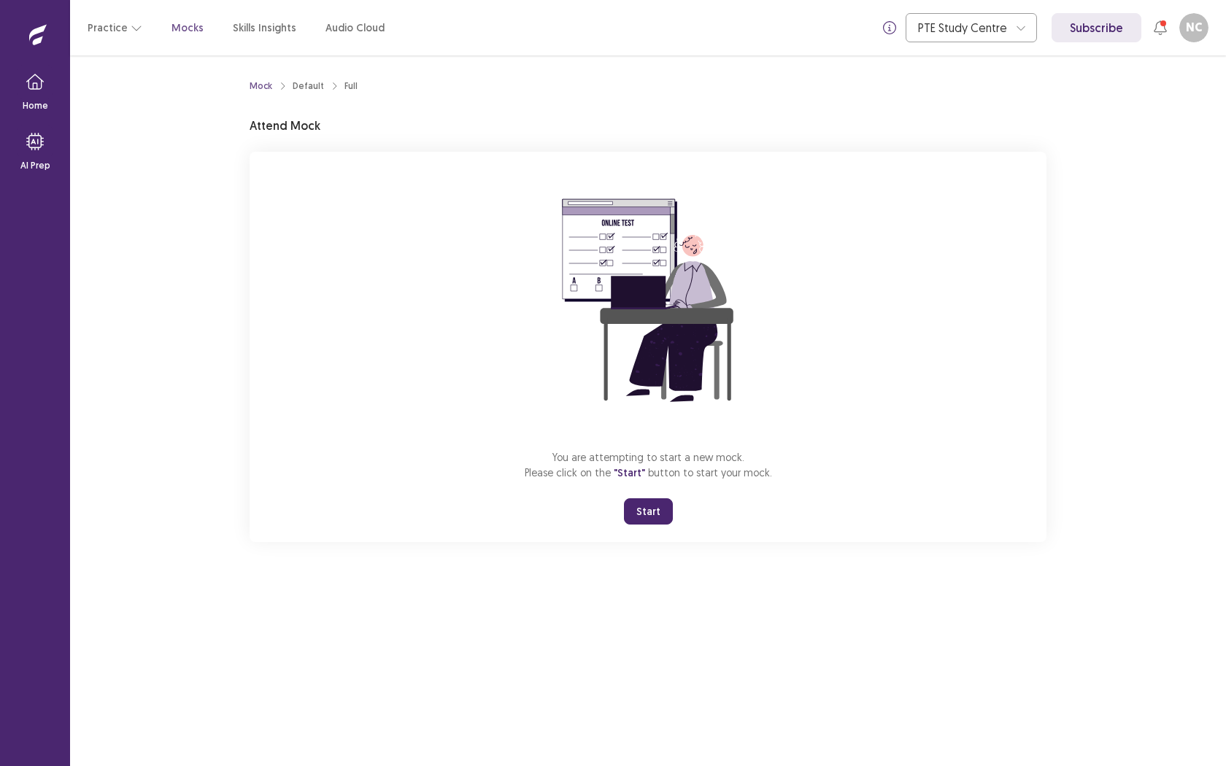 This screenshot has width=1226, height=766. What do you see at coordinates (355, 28) in the screenshot?
I see `a: Audio Cloud` at bounding box center [355, 28].